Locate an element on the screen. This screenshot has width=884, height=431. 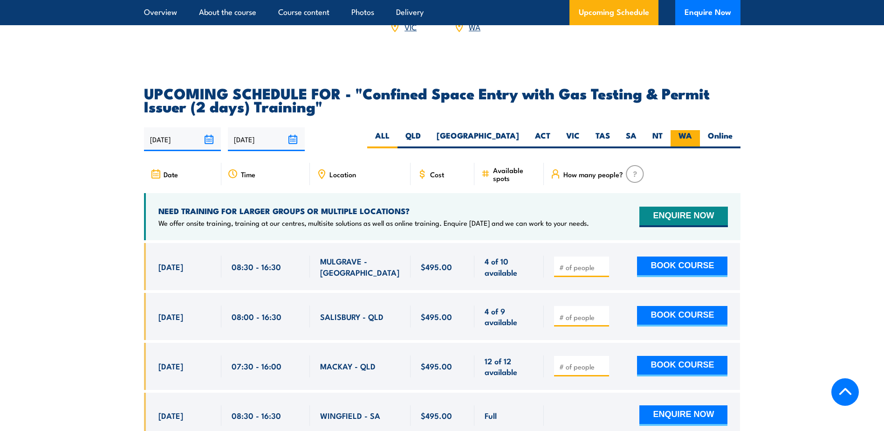
span: How many people? is located at coordinates (593, 174).